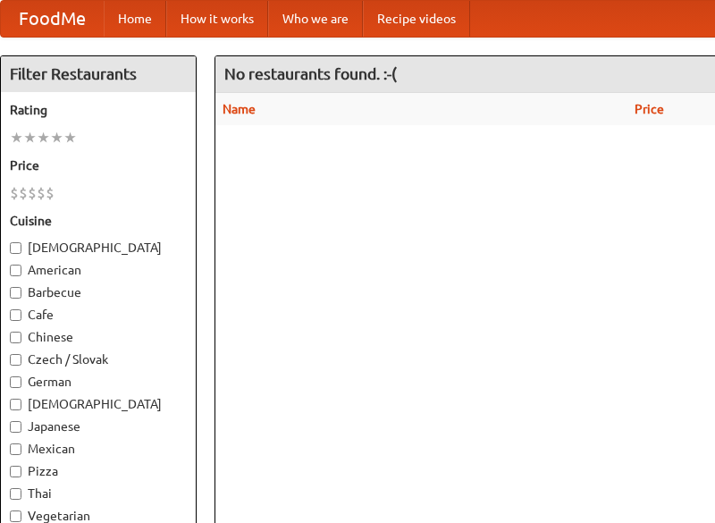  I want to click on h4: Filter Restaurants, so click(98, 74).